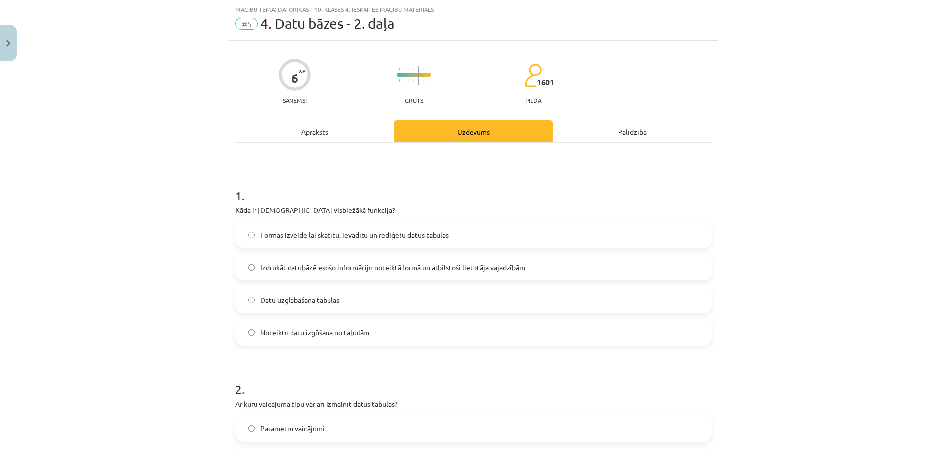 The width and height of the screenshot is (947, 453). What do you see at coordinates (473, 131) in the screenshot?
I see `div: Uzdevums` at bounding box center [473, 131].